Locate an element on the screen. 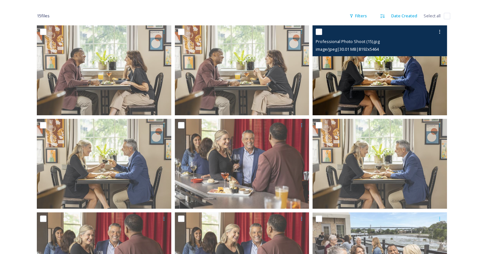  img: Professional Photo Shoot (17).jpg is located at coordinates (104, 70).